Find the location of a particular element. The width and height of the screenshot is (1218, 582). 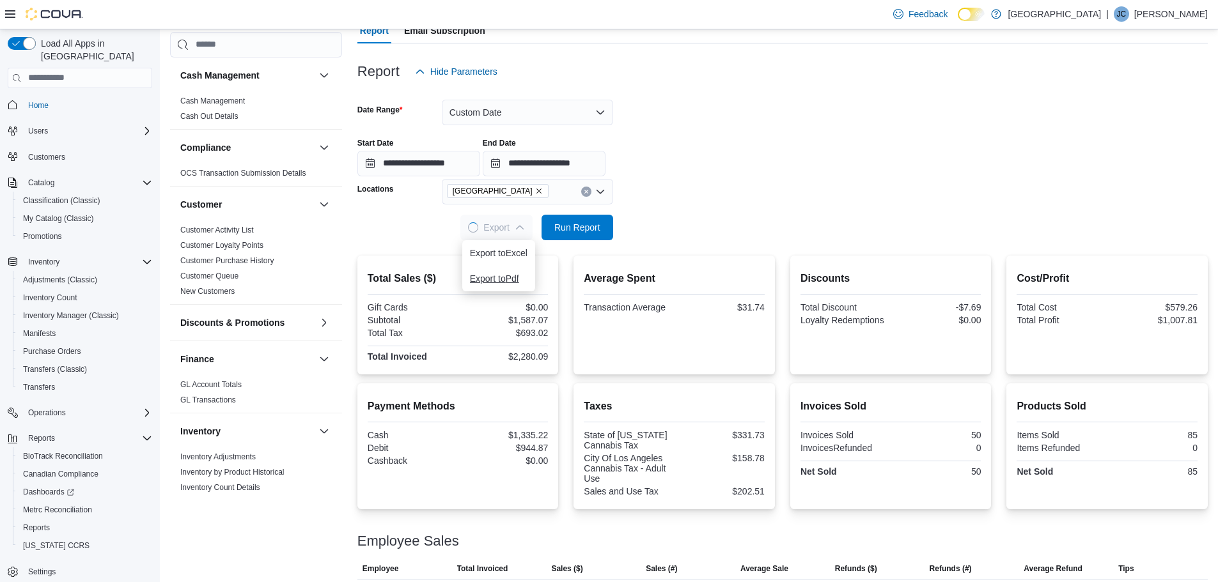

button: Transfers (Classic) is located at coordinates (85, 369).